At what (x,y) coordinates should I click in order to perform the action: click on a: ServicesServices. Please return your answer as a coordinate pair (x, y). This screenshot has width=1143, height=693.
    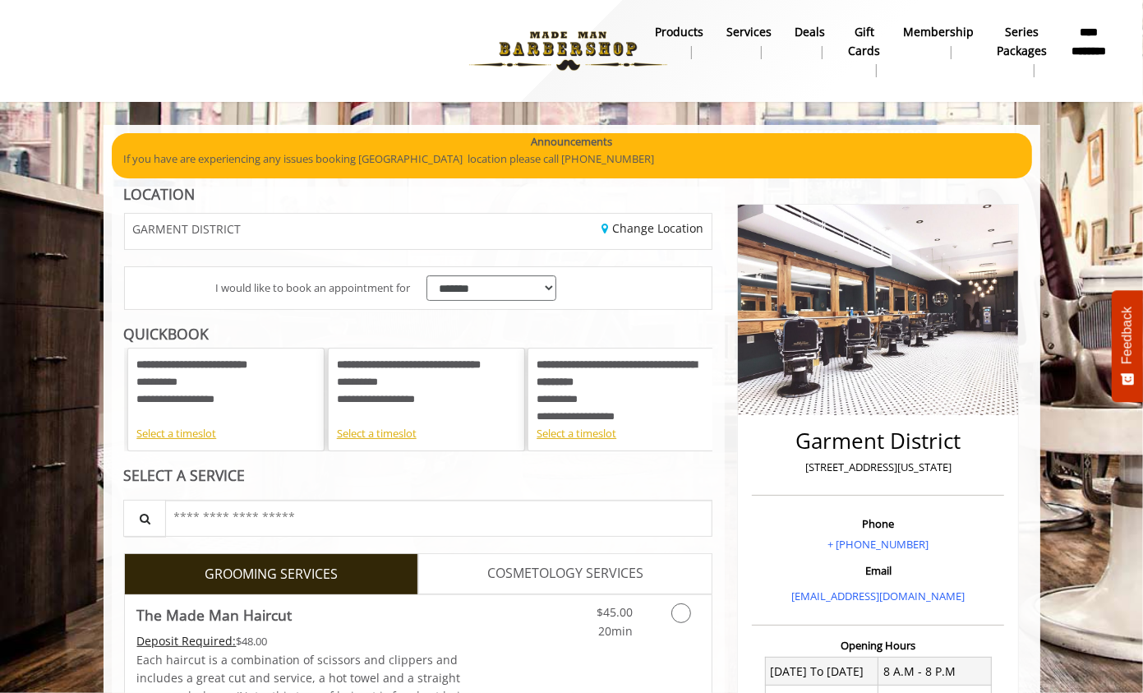
    Looking at the image, I should click on (749, 42).